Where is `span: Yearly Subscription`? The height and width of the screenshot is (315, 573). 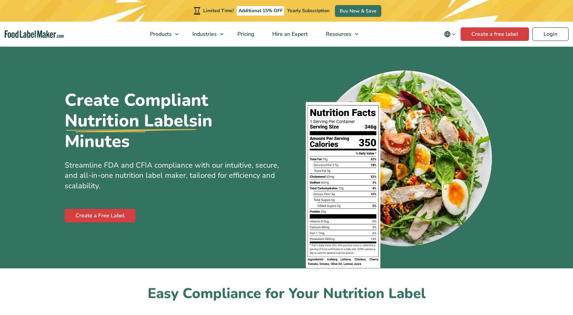 span: Yearly Subscription is located at coordinates (308, 10).